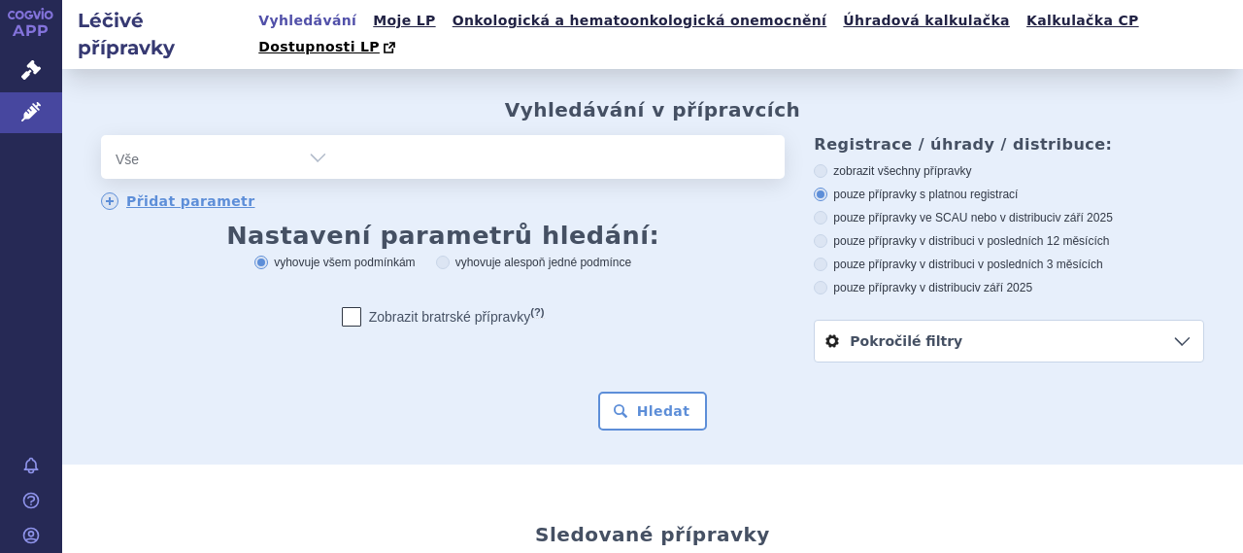 The image size is (1243, 553). What do you see at coordinates (1009, 171) in the screenshot?
I see `label: zobrazit všechny přípravky` at bounding box center [1009, 171].